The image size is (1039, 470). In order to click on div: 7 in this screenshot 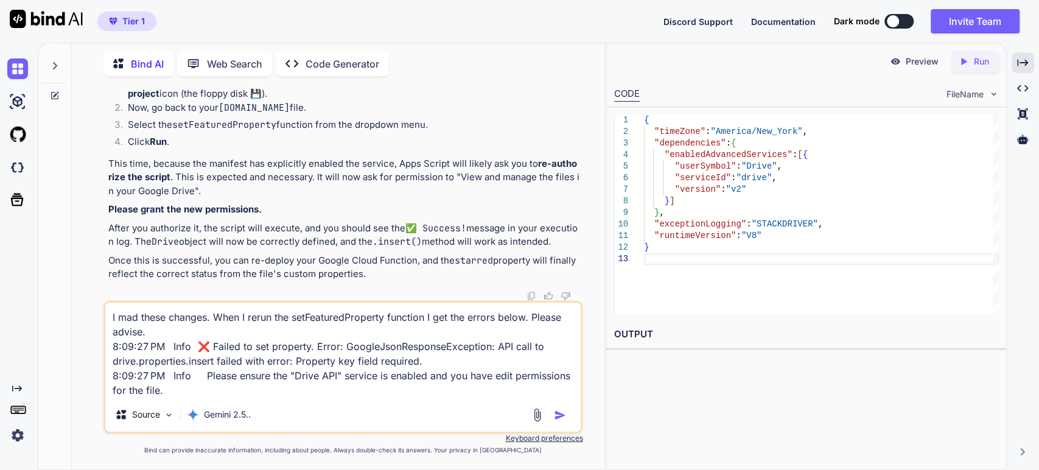, I will do `click(621, 189)`.